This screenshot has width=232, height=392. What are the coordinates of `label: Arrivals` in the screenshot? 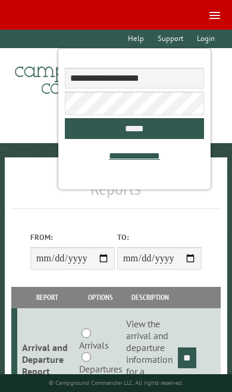 It's located at (94, 345).